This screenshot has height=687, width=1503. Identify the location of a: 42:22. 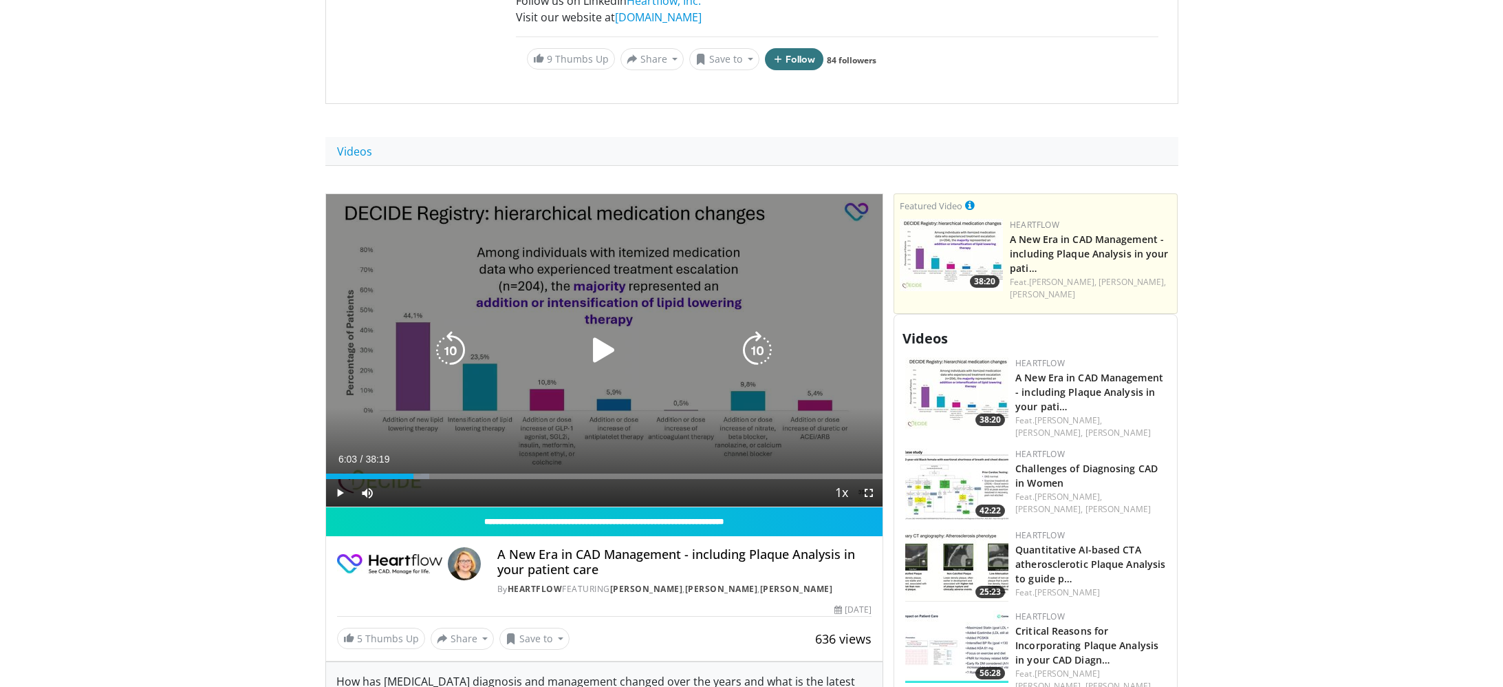
(957, 484).